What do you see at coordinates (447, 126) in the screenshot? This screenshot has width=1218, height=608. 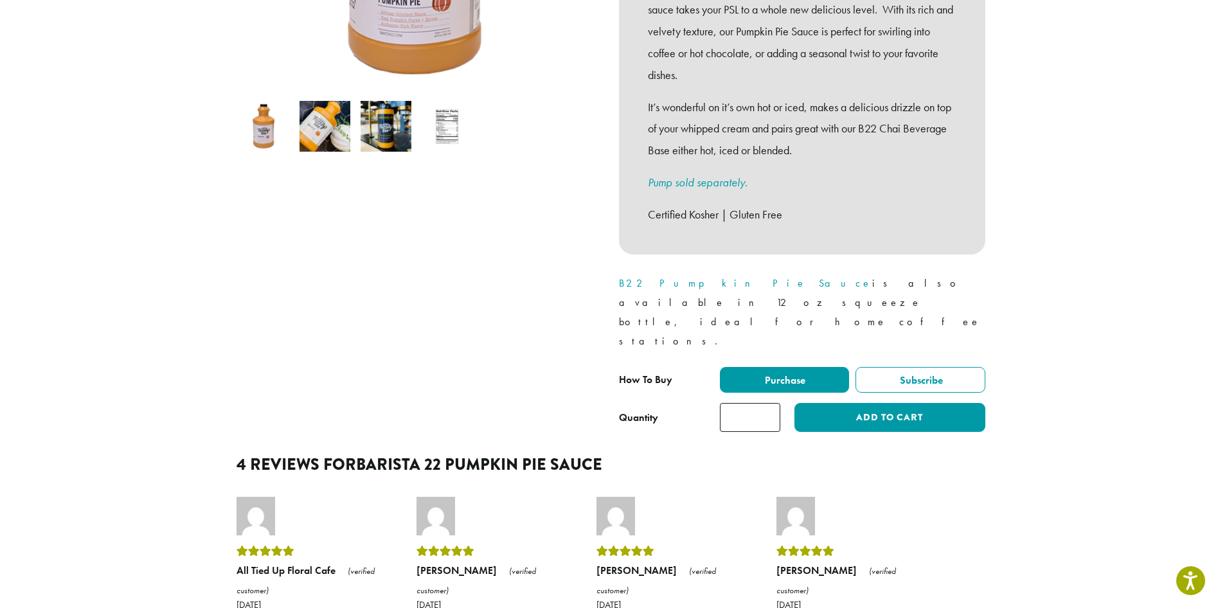 I see `img: Barista 22 Pumpkin Pie Sauce - Image 4` at bounding box center [447, 126].